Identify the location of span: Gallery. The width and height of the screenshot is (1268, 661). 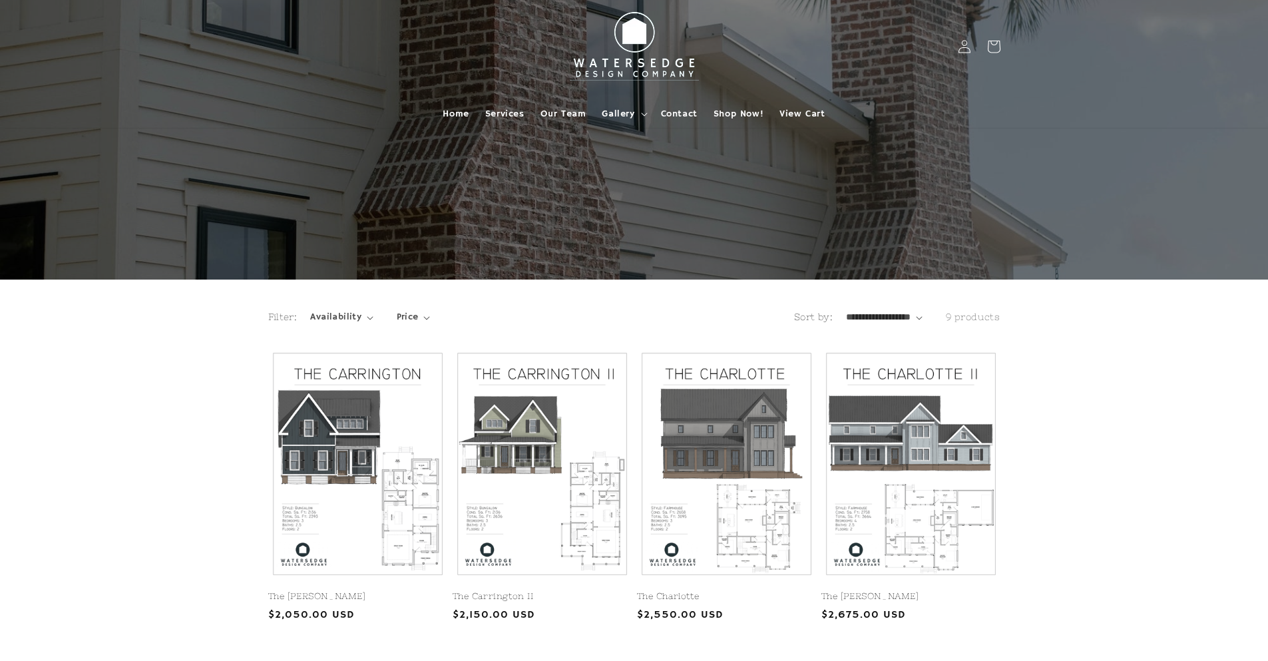
(617, 114).